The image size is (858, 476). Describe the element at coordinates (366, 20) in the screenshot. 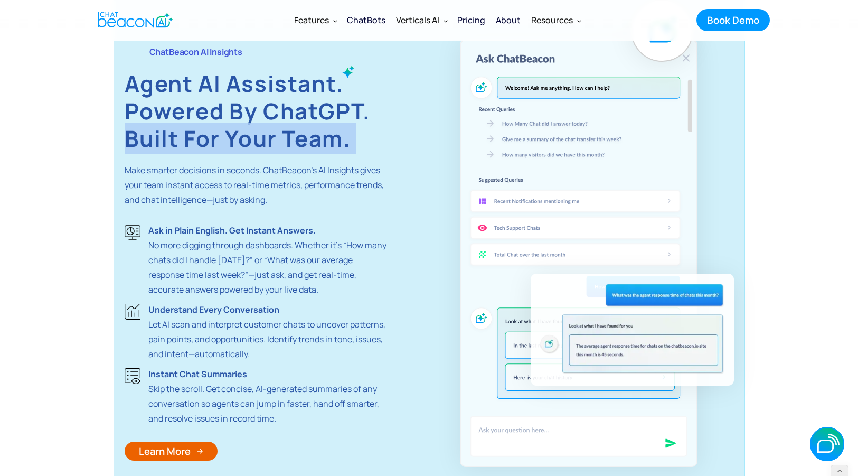

I see `a: ChatBots` at that location.